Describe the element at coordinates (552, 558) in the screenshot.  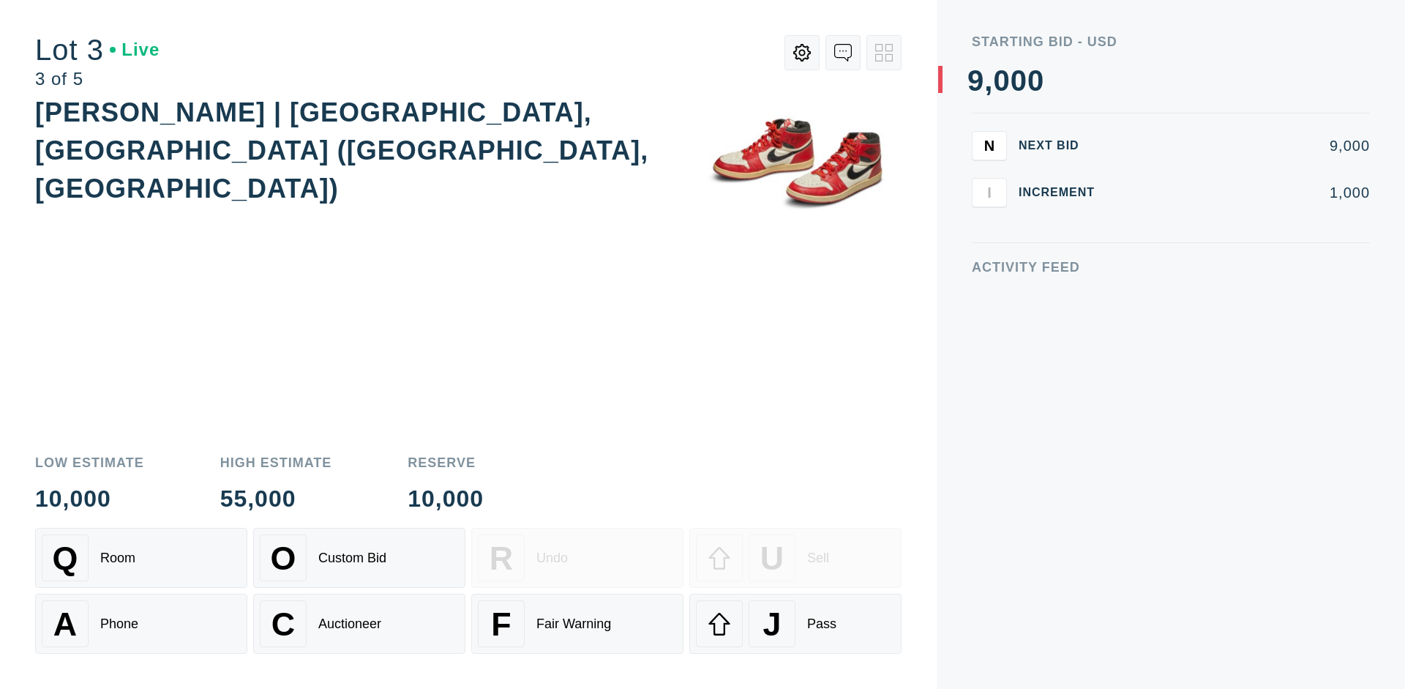
I see `div: Undo` at that location.